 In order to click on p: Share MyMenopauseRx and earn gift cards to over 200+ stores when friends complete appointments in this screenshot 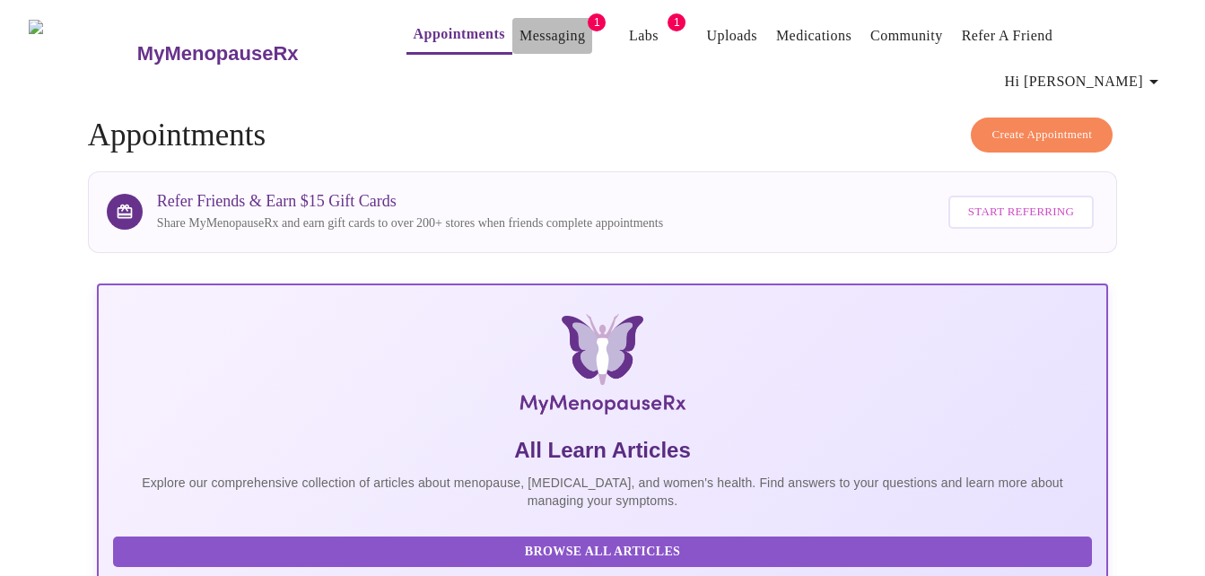, I will do `click(410, 223)`.